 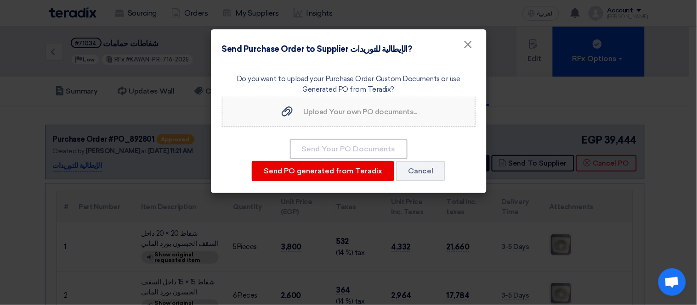 What do you see at coordinates (360, 112) in the screenshot?
I see `span: Upload Your own PO documents...` at bounding box center [360, 112].